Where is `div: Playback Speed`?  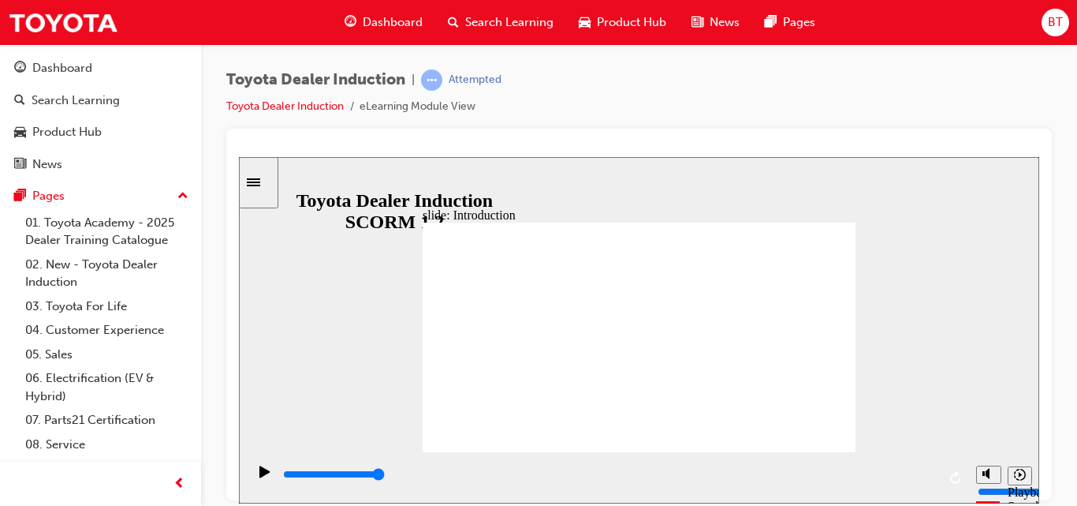 div: Playback Speed is located at coordinates (781, 342).